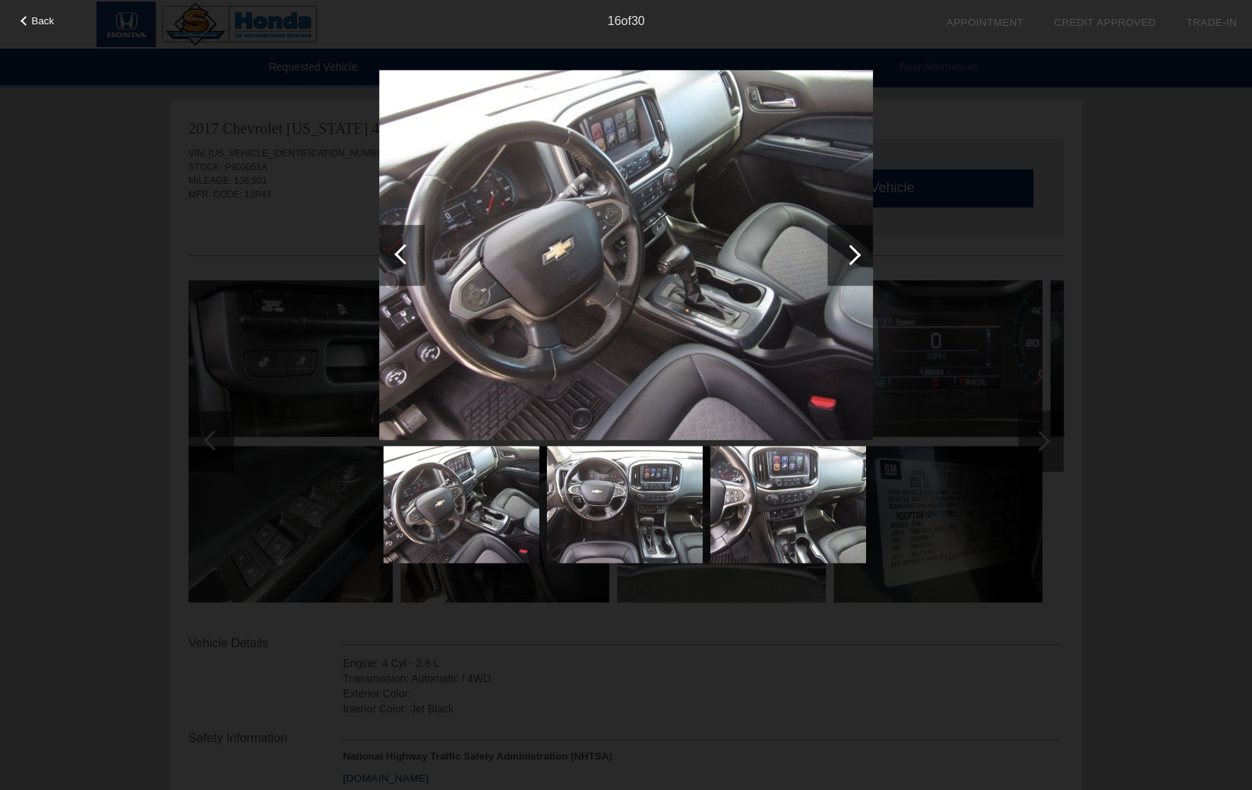 The image size is (1252, 790). I want to click on span: 16, so click(615, 21).